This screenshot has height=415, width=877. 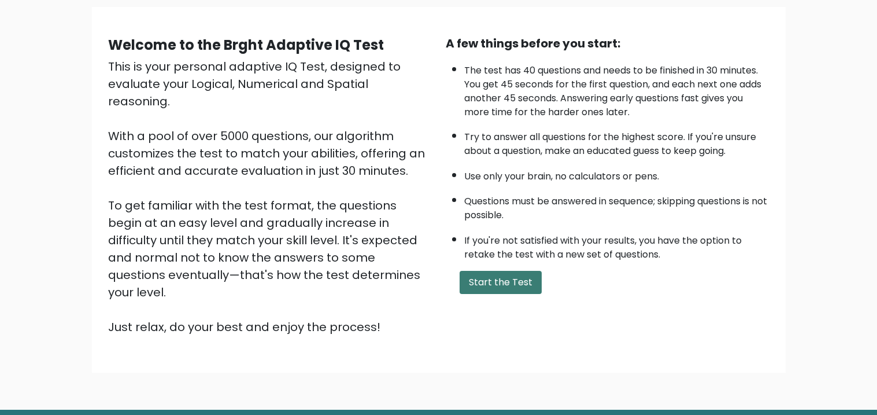 I want to click on button: Start the Test, so click(x=501, y=282).